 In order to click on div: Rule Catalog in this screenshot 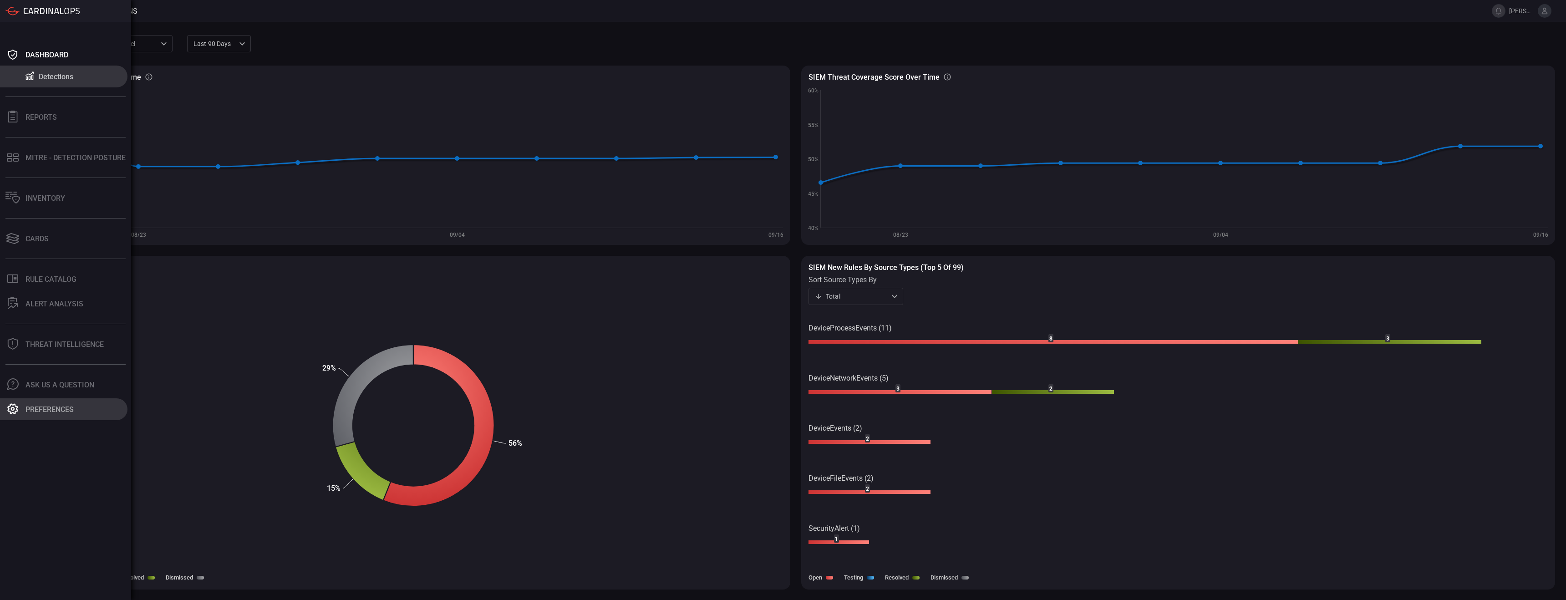, I will do `click(51, 279)`.